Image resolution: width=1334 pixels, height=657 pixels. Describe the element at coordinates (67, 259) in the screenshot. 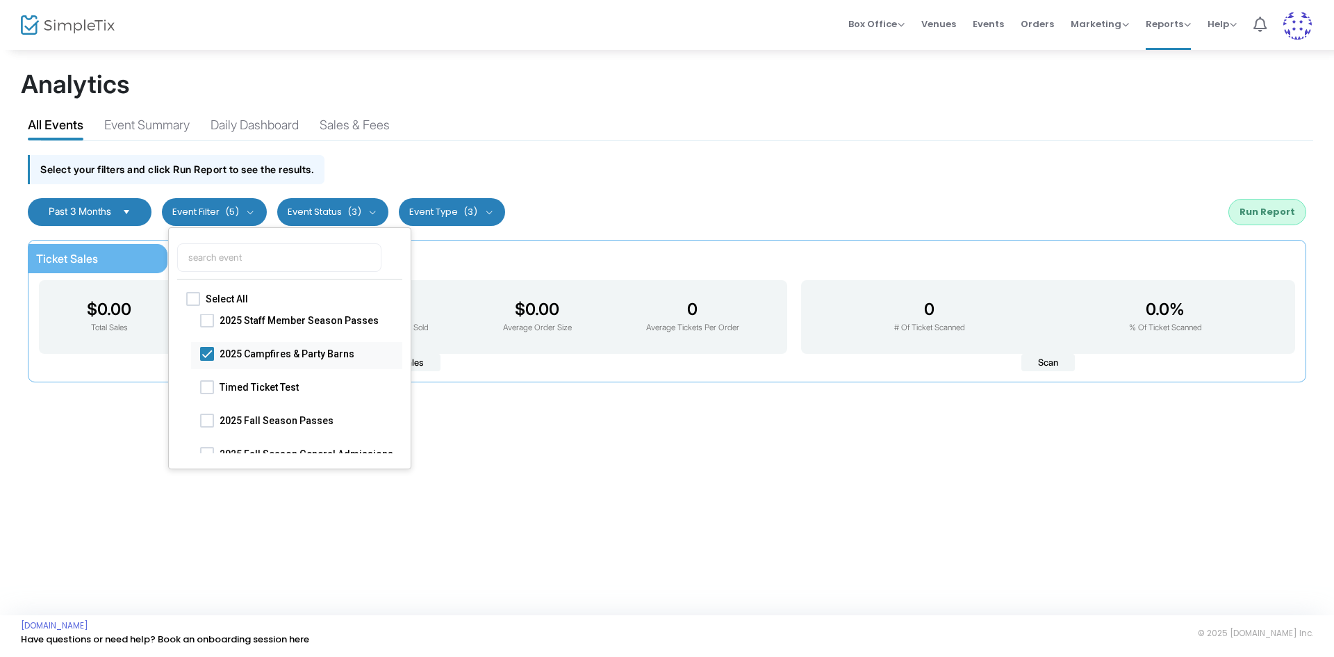

I see `span: Ticket Sales` at that location.